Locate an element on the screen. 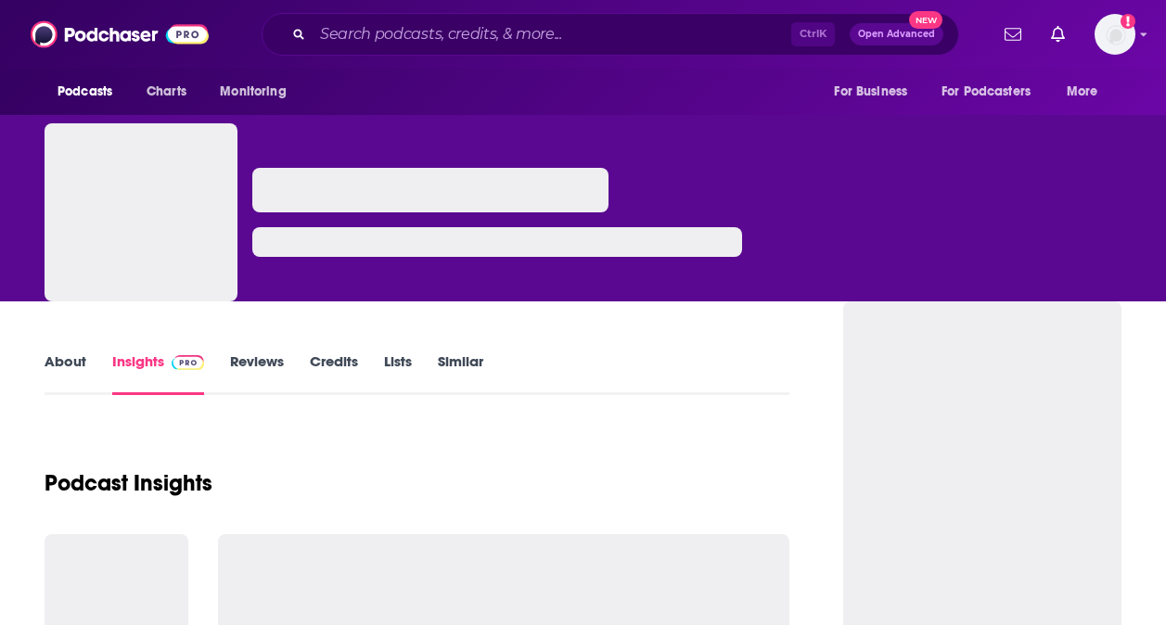 This screenshot has height=625, width=1166. a: Similar is located at coordinates (460, 374).